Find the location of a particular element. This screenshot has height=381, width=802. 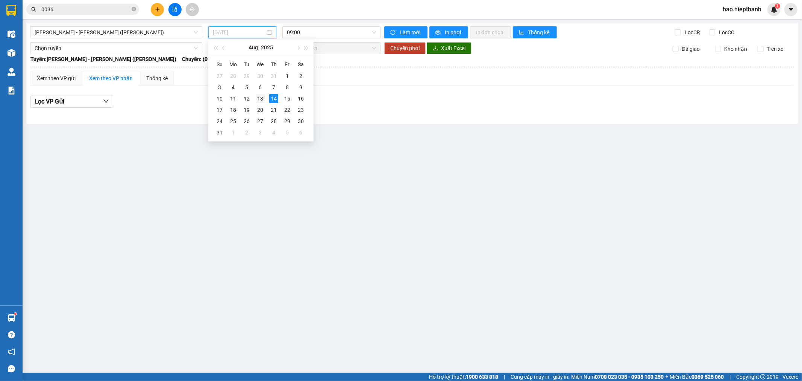

button: 2025 is located at coordinates (267, 47).